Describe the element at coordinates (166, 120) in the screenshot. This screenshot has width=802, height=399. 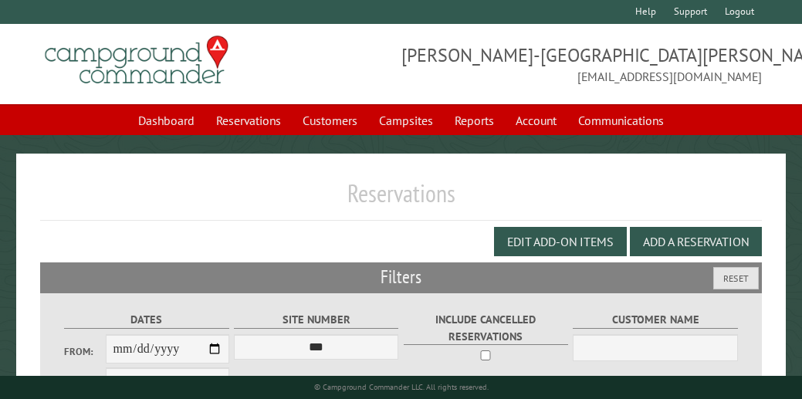
I see `a: Dashboard` at that location.